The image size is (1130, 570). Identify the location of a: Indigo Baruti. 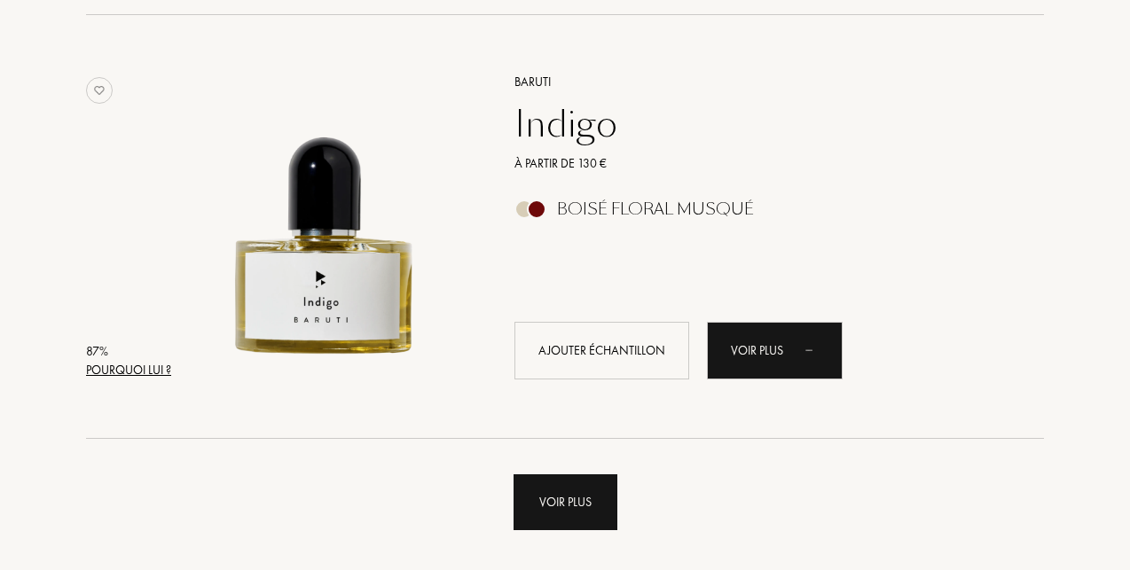
(333, 224).